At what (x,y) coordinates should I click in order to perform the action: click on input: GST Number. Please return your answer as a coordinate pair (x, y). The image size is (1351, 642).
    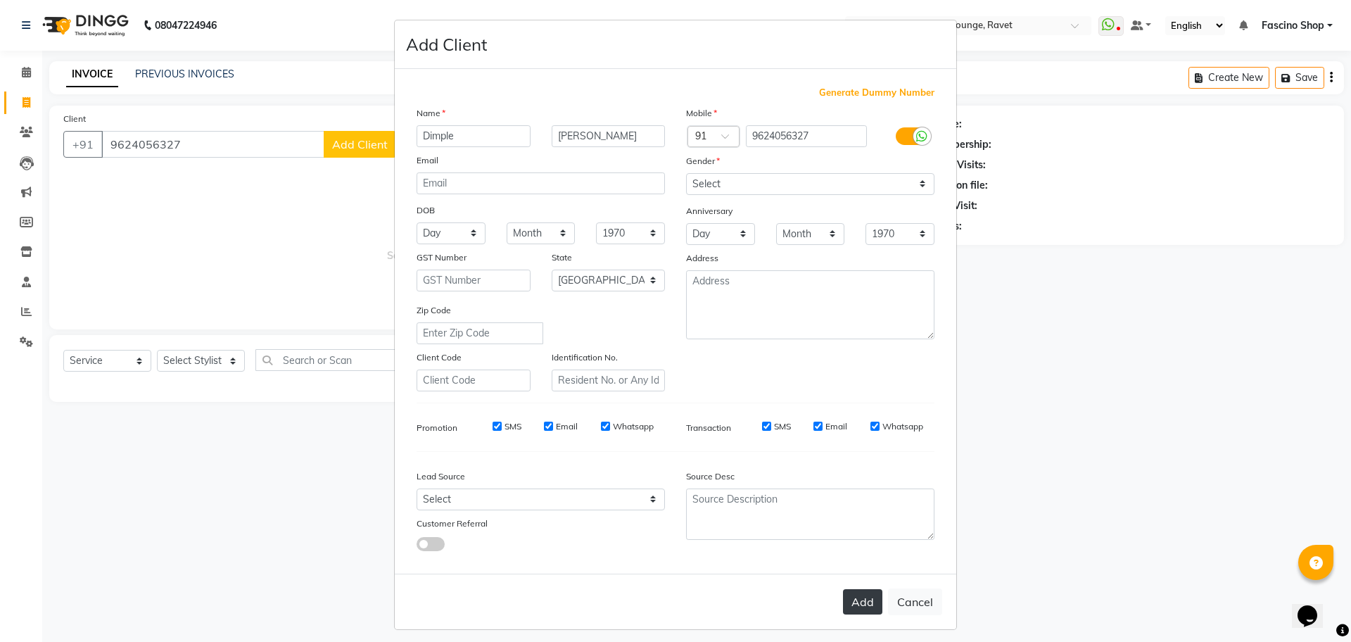
    Looking at the image, I should click on (474, 280).